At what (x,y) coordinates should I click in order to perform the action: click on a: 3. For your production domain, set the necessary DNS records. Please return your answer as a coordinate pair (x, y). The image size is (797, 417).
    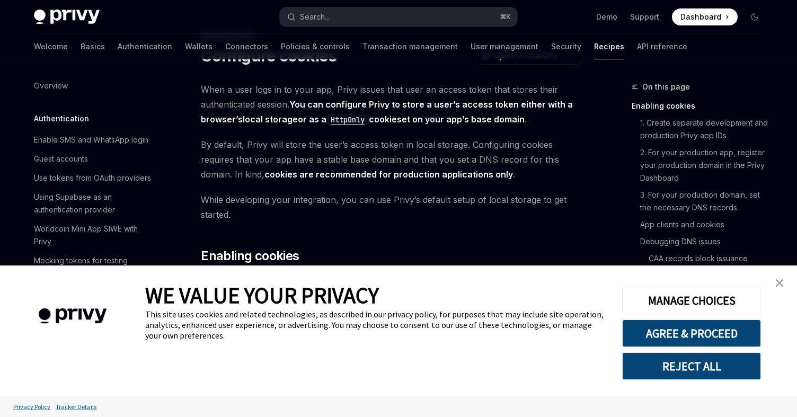
    Looking at the image, I should click on (702, 201).